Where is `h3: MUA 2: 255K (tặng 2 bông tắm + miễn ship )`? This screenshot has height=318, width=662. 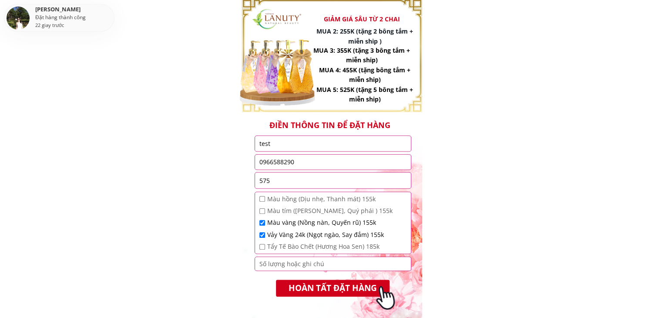
h3: MUA 2: 255K (tặng 2 bông tắm + miễn ship ) is located at coordinates (364, 36).